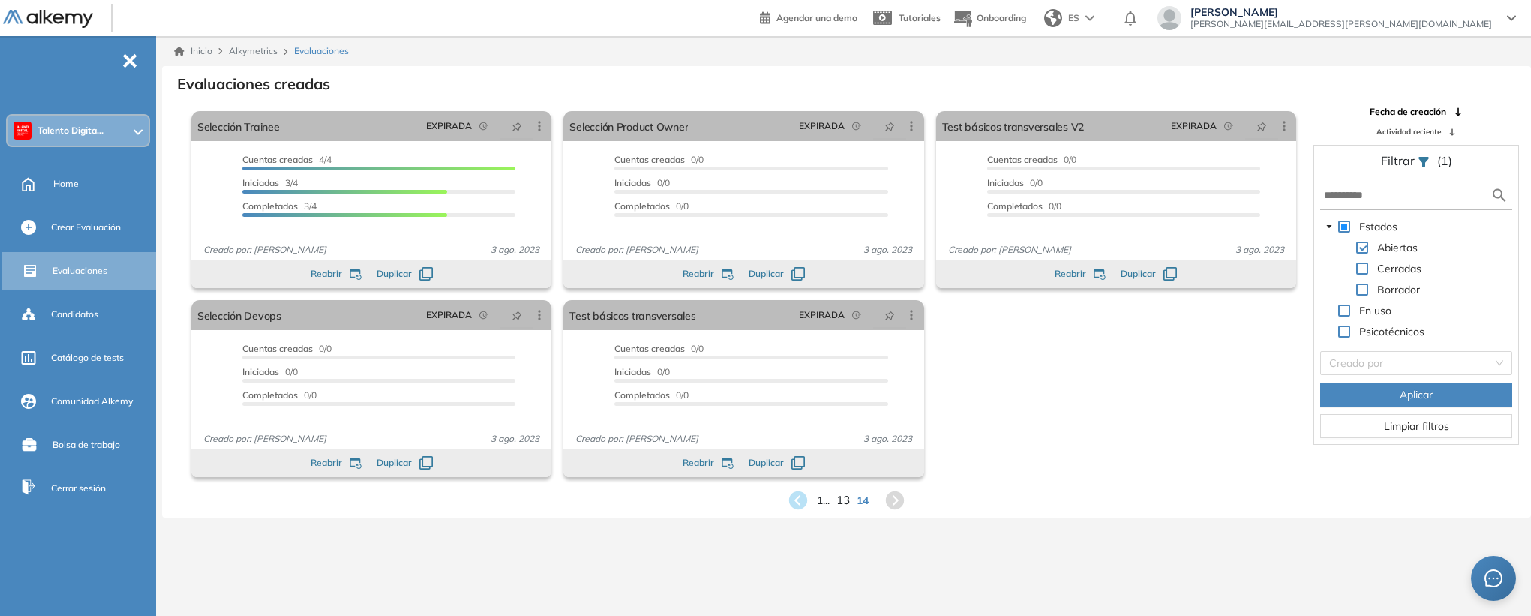 The height and width of the screenshot is (616, 1531). I want to click on span: (1), so click(1444, 160).